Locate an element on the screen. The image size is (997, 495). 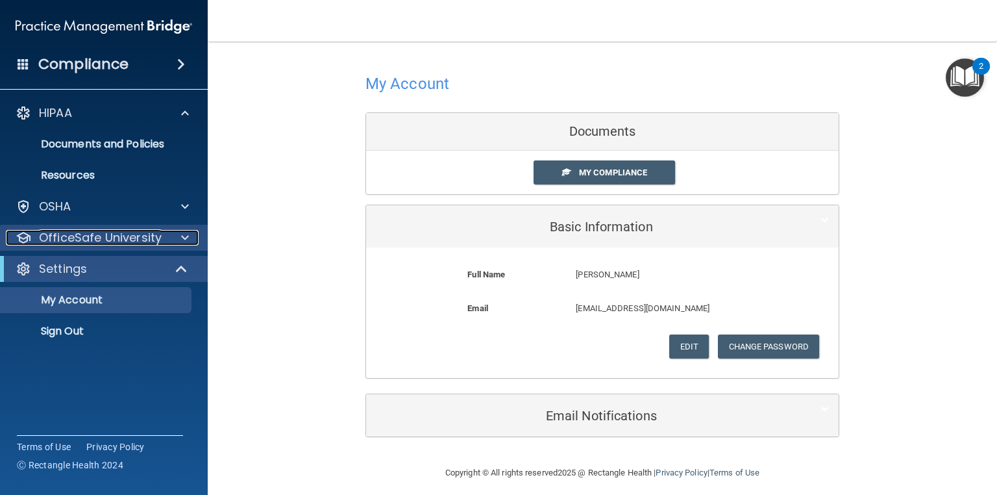
p: OfficeSafe University is located at coordinates (100, 238).